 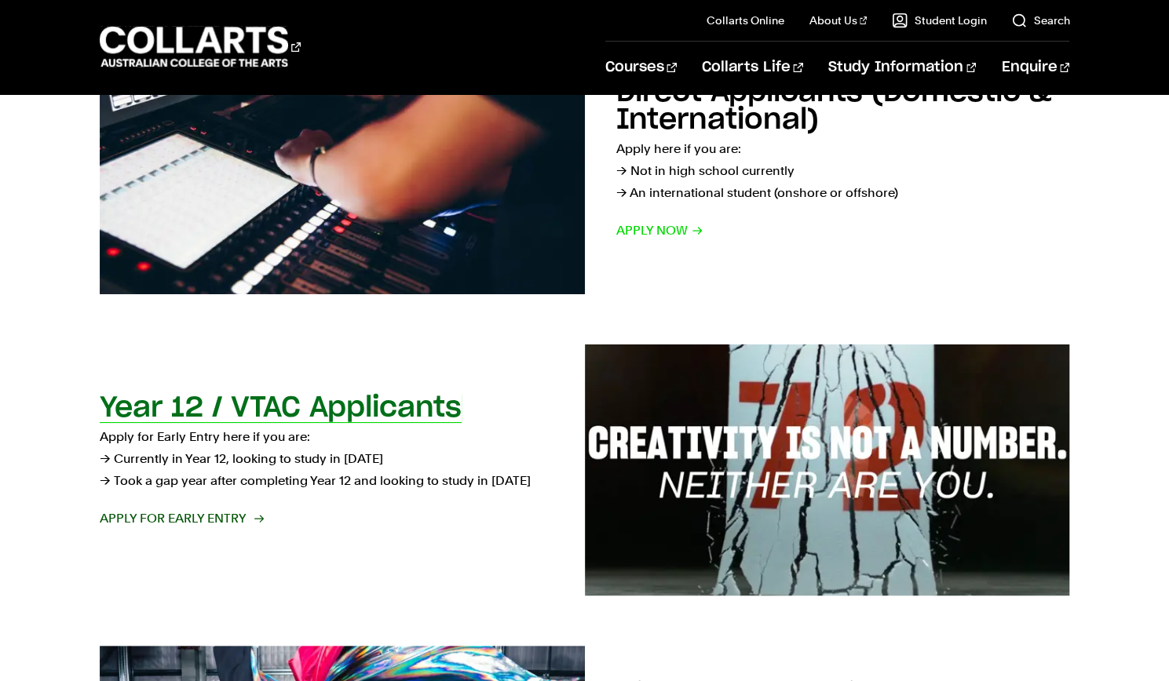 I want to click on a: Search, so click(x=1040, y=20).